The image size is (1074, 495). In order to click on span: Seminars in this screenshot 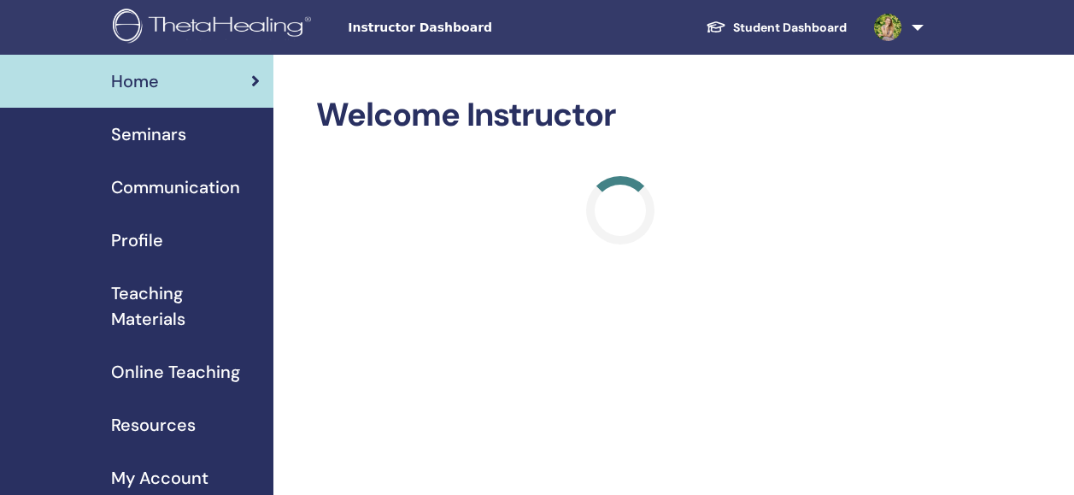, I will do `click(149, 134)`.